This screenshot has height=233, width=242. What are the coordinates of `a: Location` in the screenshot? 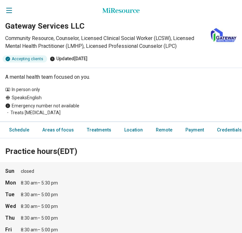 It's located at (133, 130).